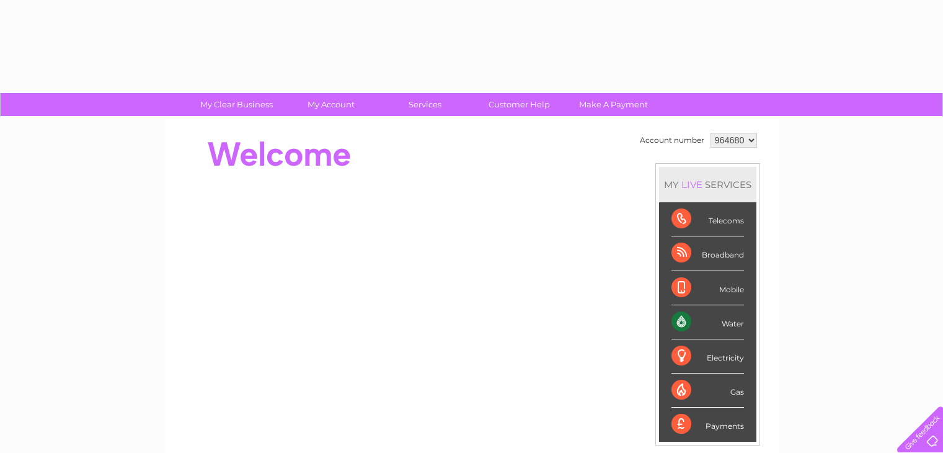 This screenshot has width=943, height=453. What do you see at coordinates (672, 140) in the screenshot?
I see `td: Account number` at bounding box center [672, 140].